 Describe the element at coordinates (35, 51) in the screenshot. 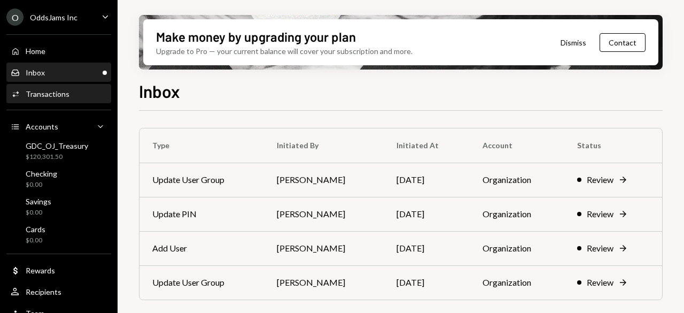

I see `div: Home` at that location.